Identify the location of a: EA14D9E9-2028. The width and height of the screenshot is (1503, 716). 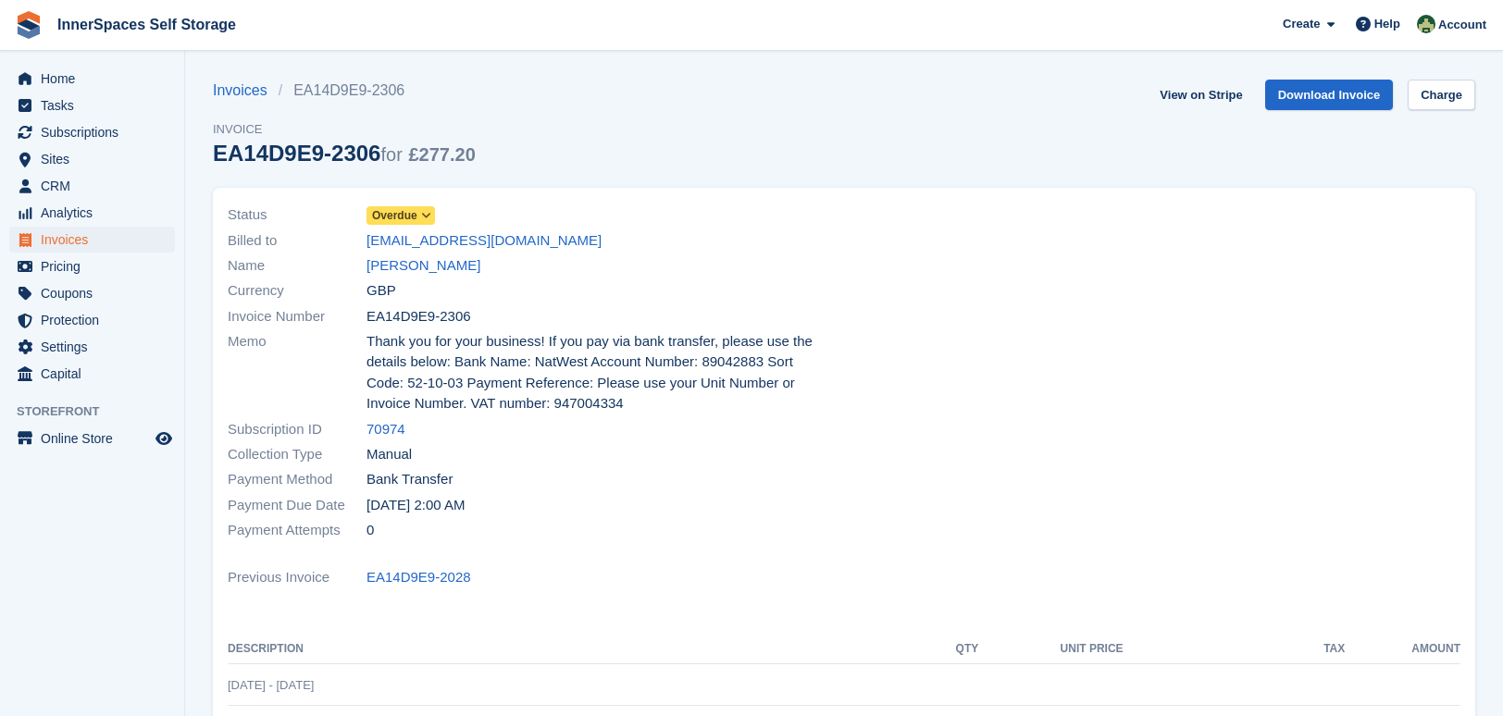
(418, 578).